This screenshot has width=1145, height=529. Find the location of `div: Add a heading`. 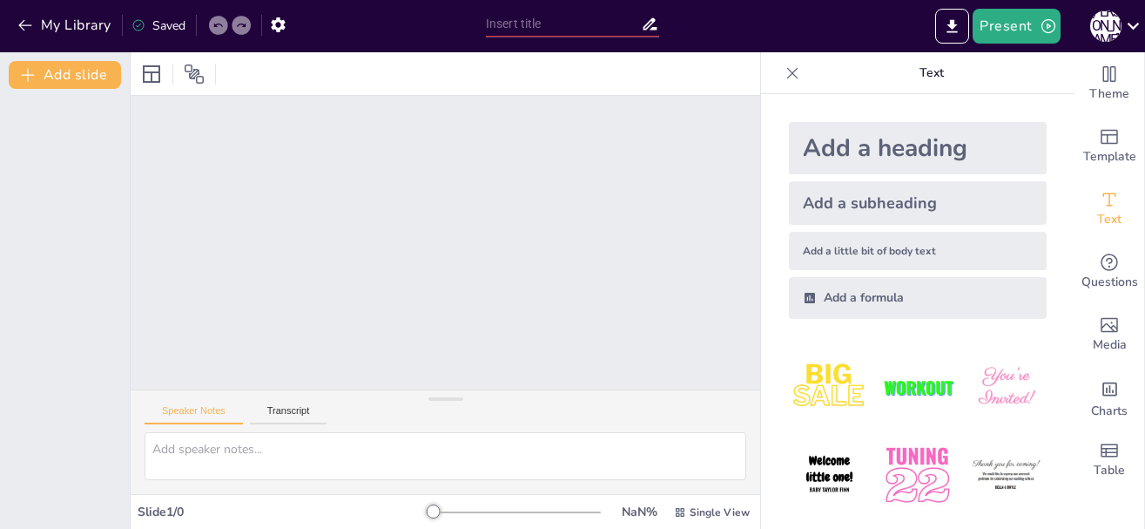

div: Add a heading is located at coordinates (918, 148).